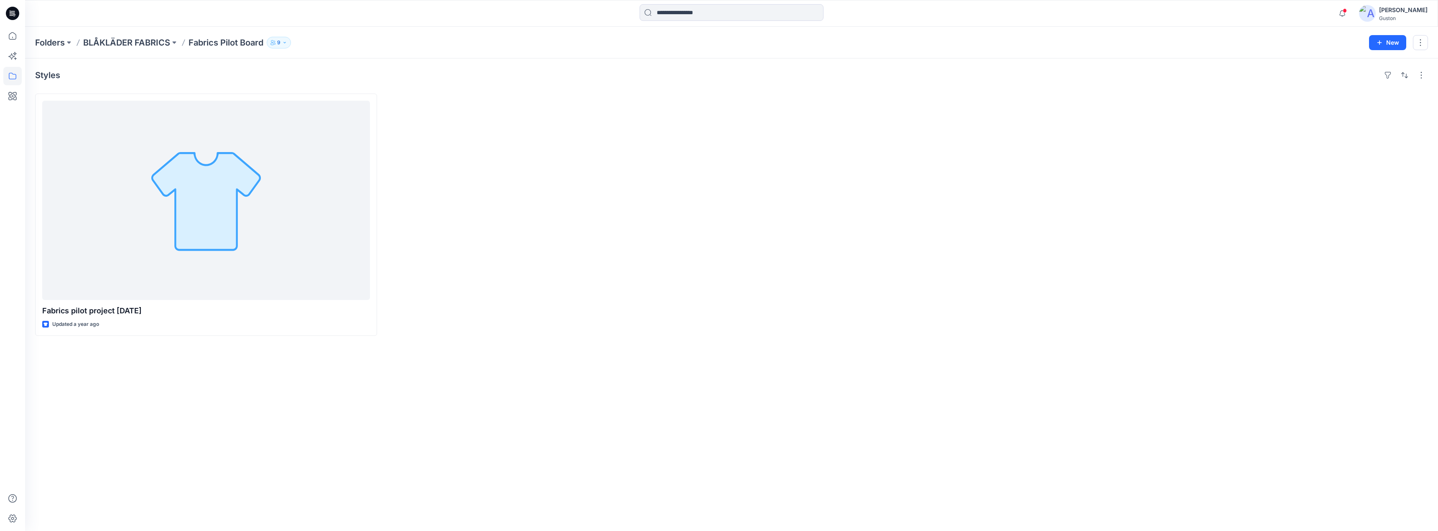 Image resolution: width=1438 pixels, height=531 pixels. Describe the element at coordinates (1367, 13) in the screenshot. I see `img: avatar` at that location.